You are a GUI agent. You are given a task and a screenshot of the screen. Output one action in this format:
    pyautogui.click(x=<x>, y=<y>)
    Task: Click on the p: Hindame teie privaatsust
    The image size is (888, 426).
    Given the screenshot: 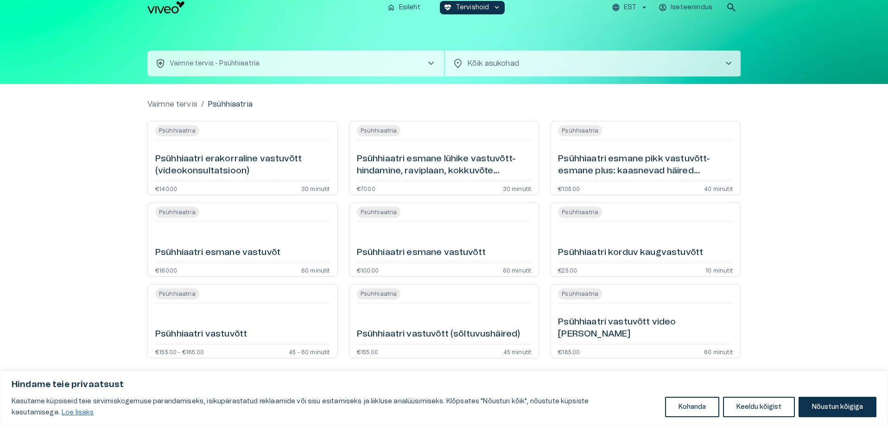 What is the action you would take?
    pyautogui.click(x=444, y=385)
    